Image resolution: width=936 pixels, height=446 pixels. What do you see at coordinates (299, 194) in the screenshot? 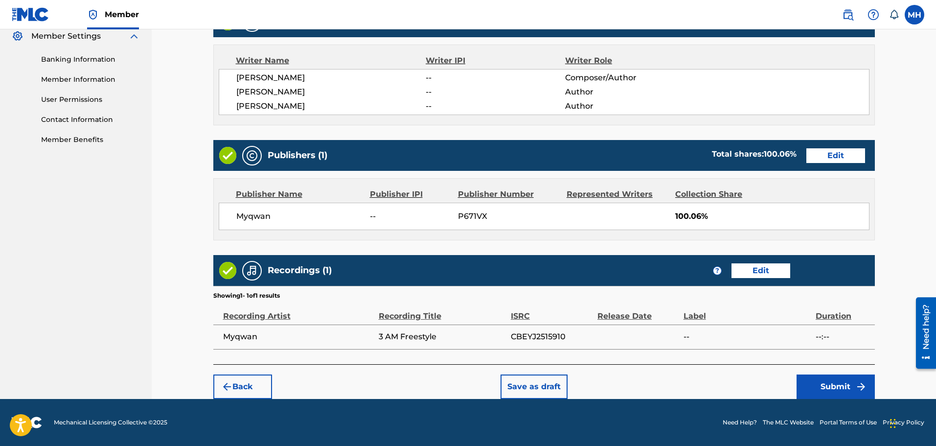
I see `div: Publisher Name` at bounding box center [299, 194].